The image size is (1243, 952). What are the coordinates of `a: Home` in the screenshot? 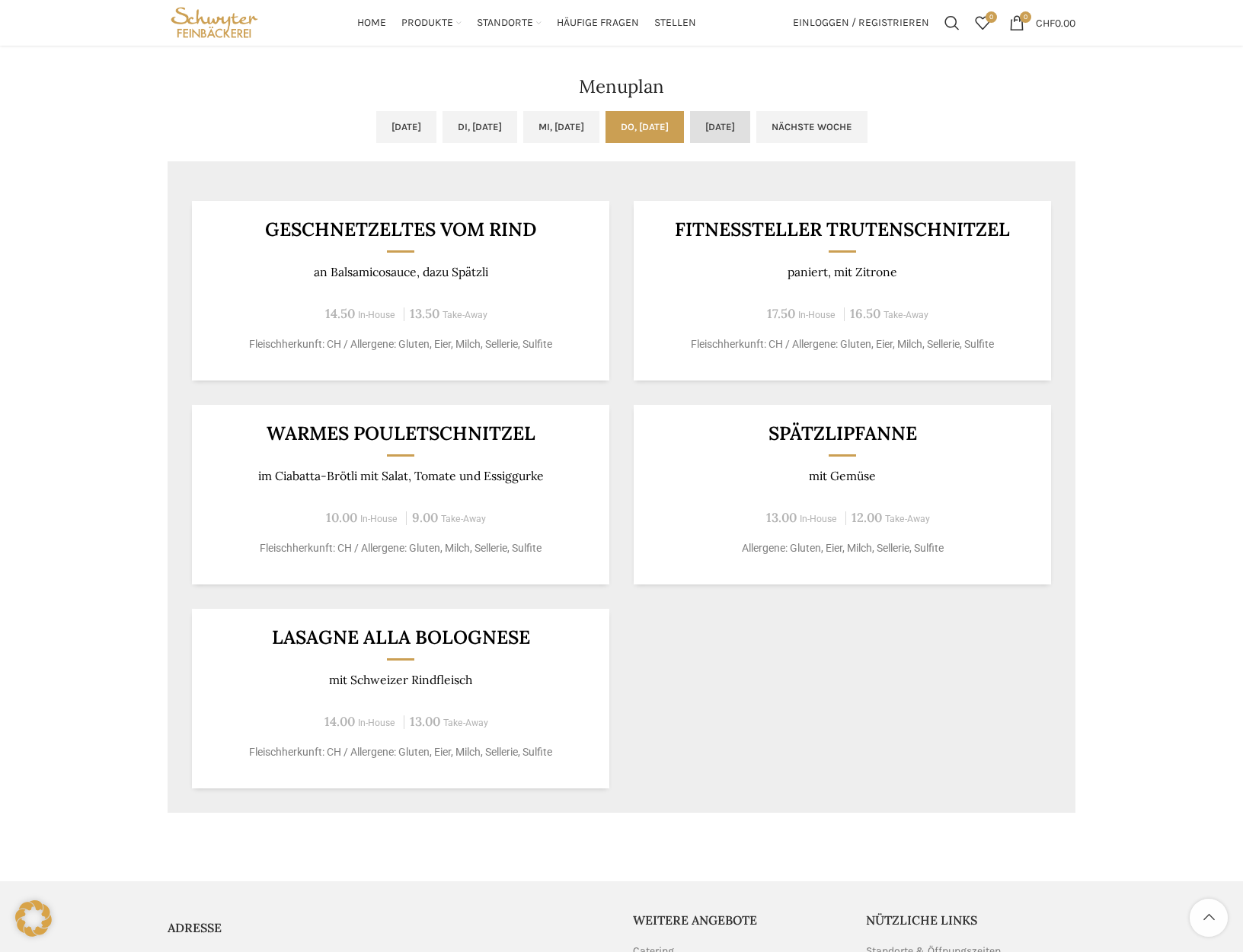 It's located at (371, 23).